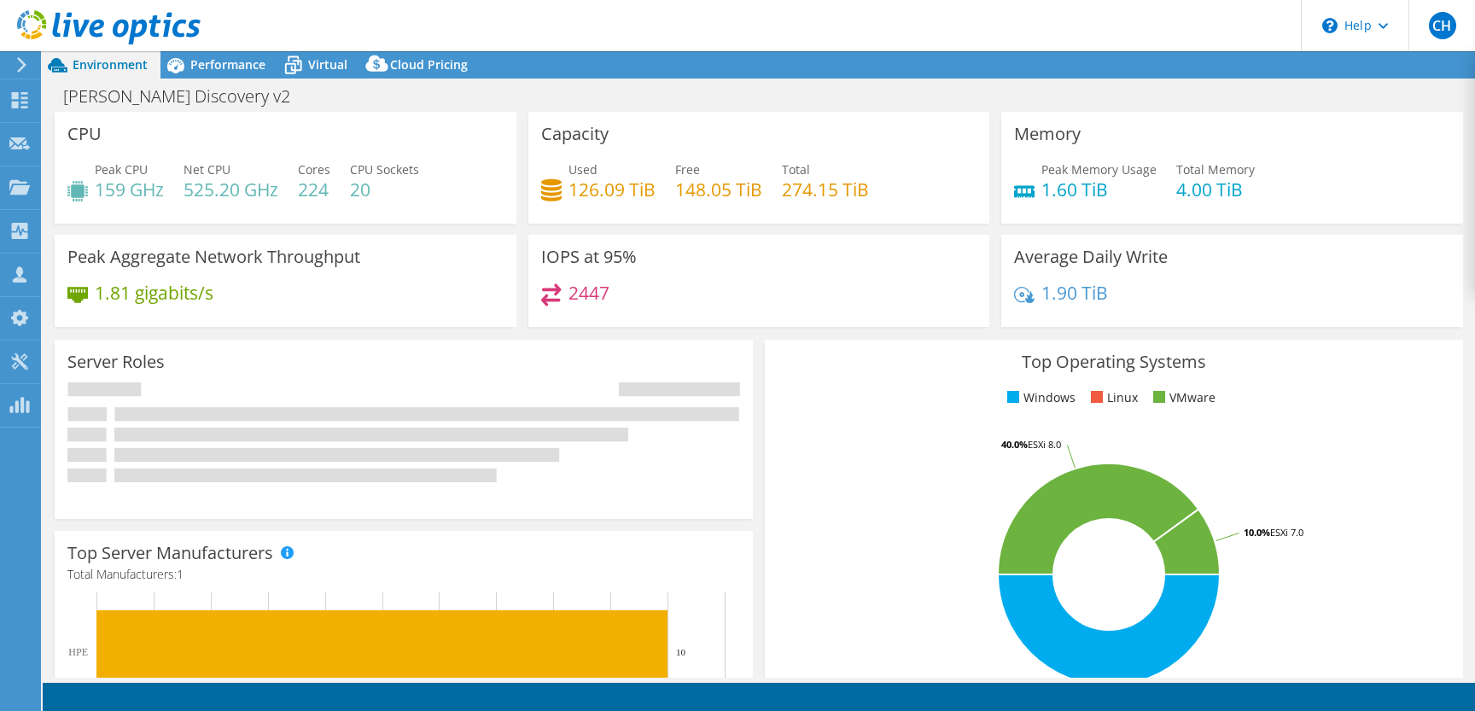  Describe the element at coordinates (1183, 398) in the screenshot. I see `li: VMware` at that location.